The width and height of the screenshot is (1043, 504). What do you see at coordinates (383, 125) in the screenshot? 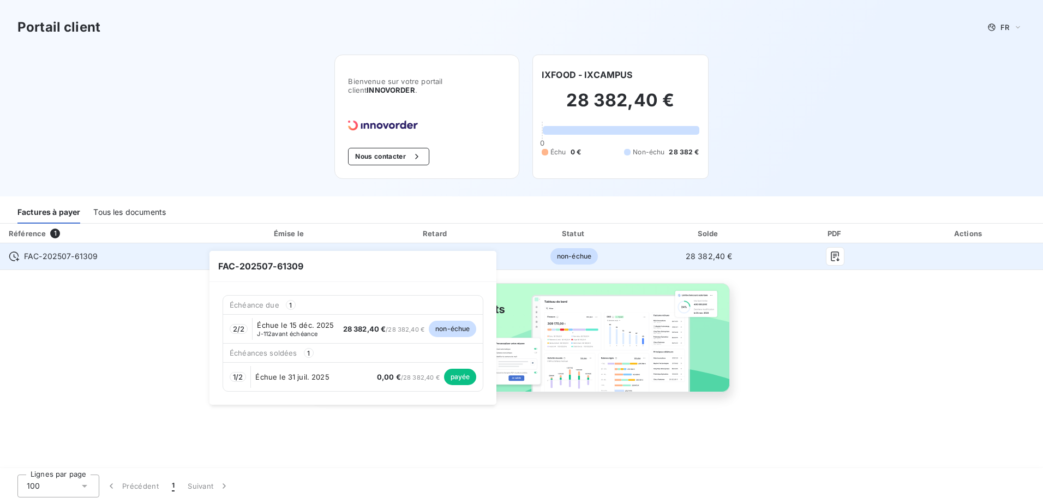
I see `img: Company logo` at bounding box center [383, 125].